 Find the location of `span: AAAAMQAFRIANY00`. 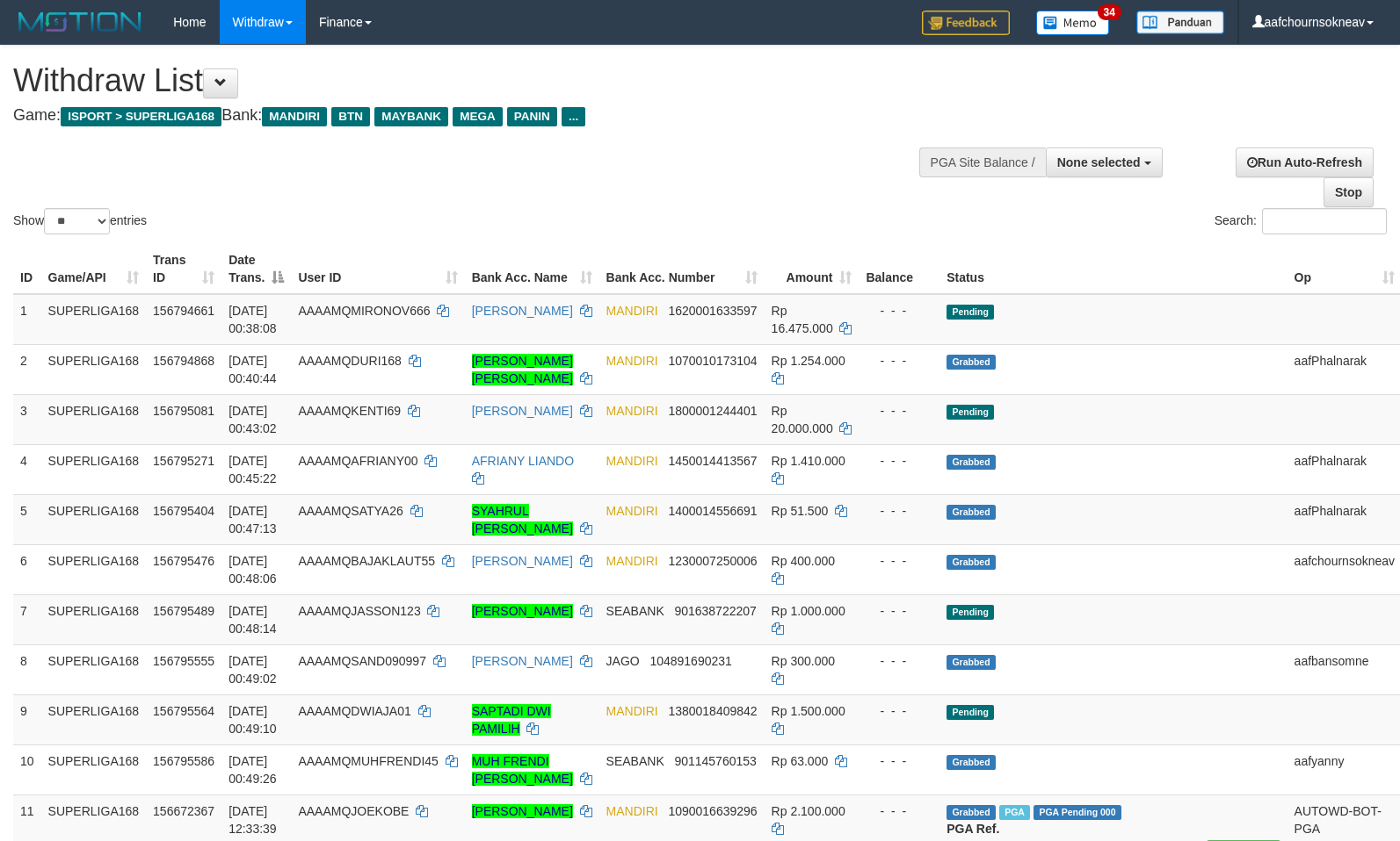

span: AAAAMQAFRIANY00 is located at coordinates (357, 461).